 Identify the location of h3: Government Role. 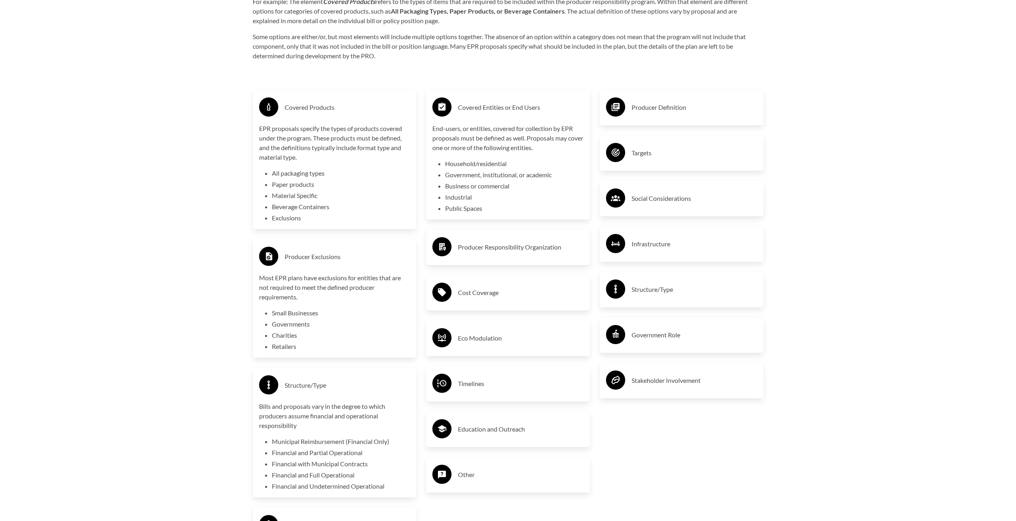
(694, 335).